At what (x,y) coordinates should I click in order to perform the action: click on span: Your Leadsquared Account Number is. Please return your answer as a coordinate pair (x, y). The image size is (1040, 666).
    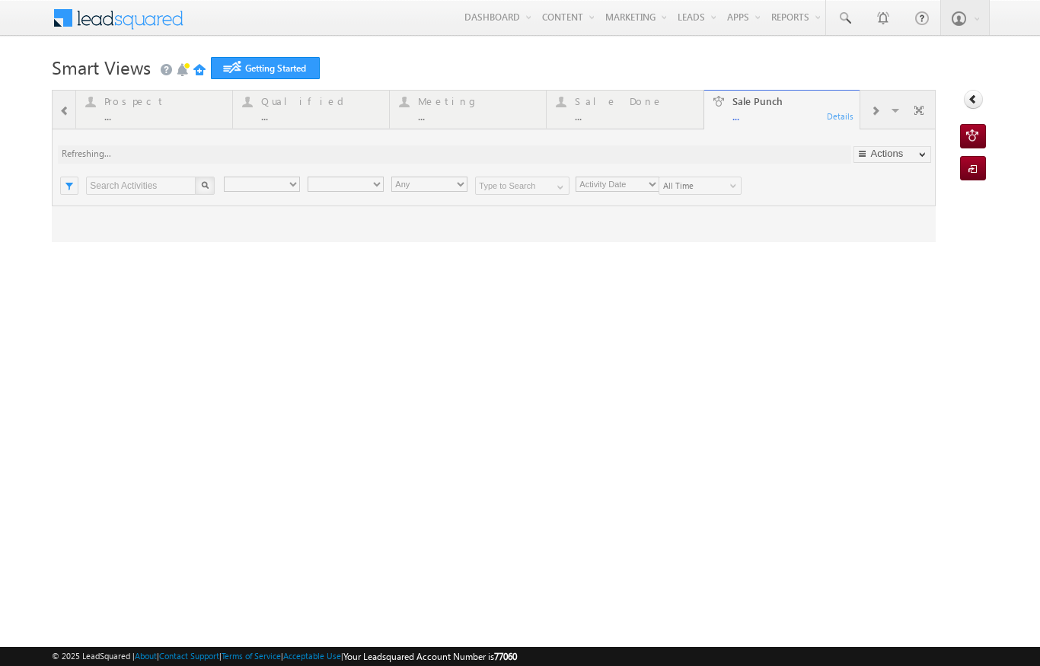
    Looking at the image, I should click on (430, 656).